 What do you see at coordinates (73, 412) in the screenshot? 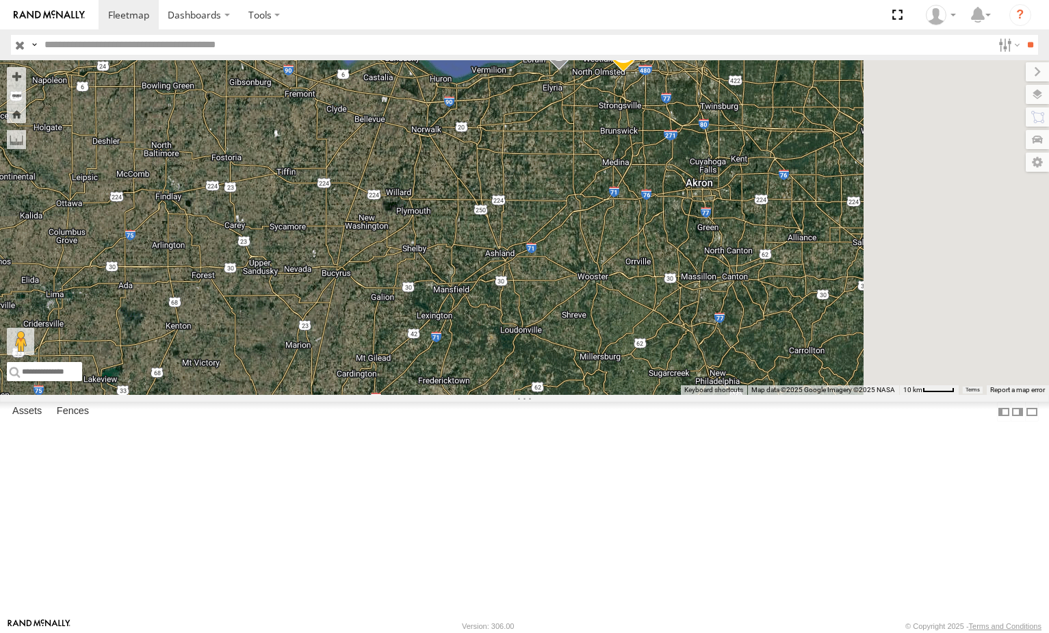
I see `label: Fences` at bounding box center [73, 412].